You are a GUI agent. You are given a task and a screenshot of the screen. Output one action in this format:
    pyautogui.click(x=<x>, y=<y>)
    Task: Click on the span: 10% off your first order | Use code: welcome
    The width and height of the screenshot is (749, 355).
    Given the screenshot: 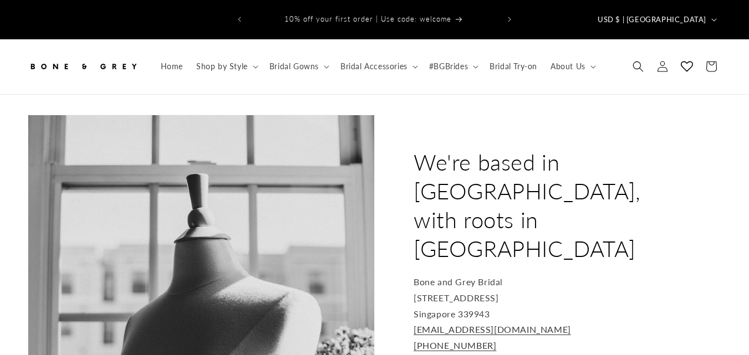 What is the action you would take?
    pyautogui.click(x=367, y=19)
    